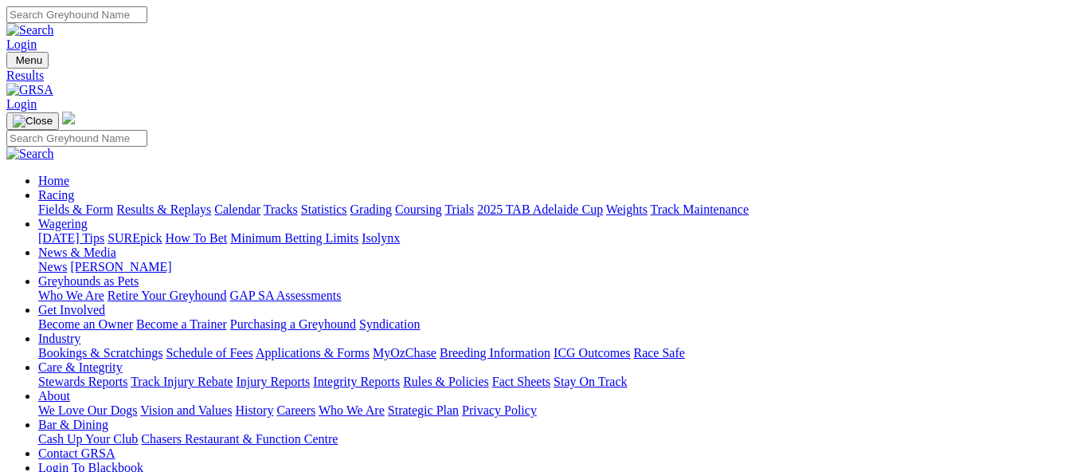 Image resolution: width=1076 pixels, height=472 pixels. Describe the element at coordinates (280, 209) in the screenshot. I see `a: Tracks` at that location.